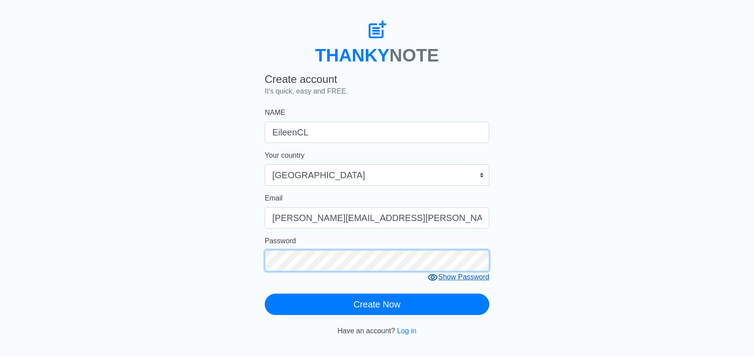 The height and width of the screenshot is (356, 754). What do you see at coordinates (377, 91) in the screenshot?
I see `p: It's quick, easy and FREE.` at bounding box center [377, 91].